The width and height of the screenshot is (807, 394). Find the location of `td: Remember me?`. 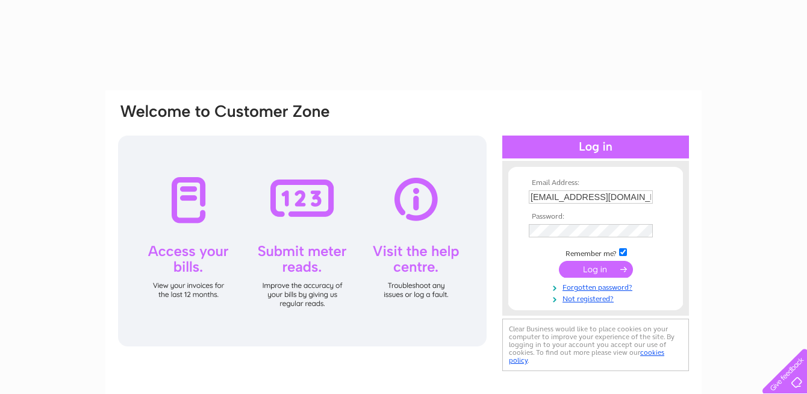

td: Remember me? is located at coordinates (596, 252).